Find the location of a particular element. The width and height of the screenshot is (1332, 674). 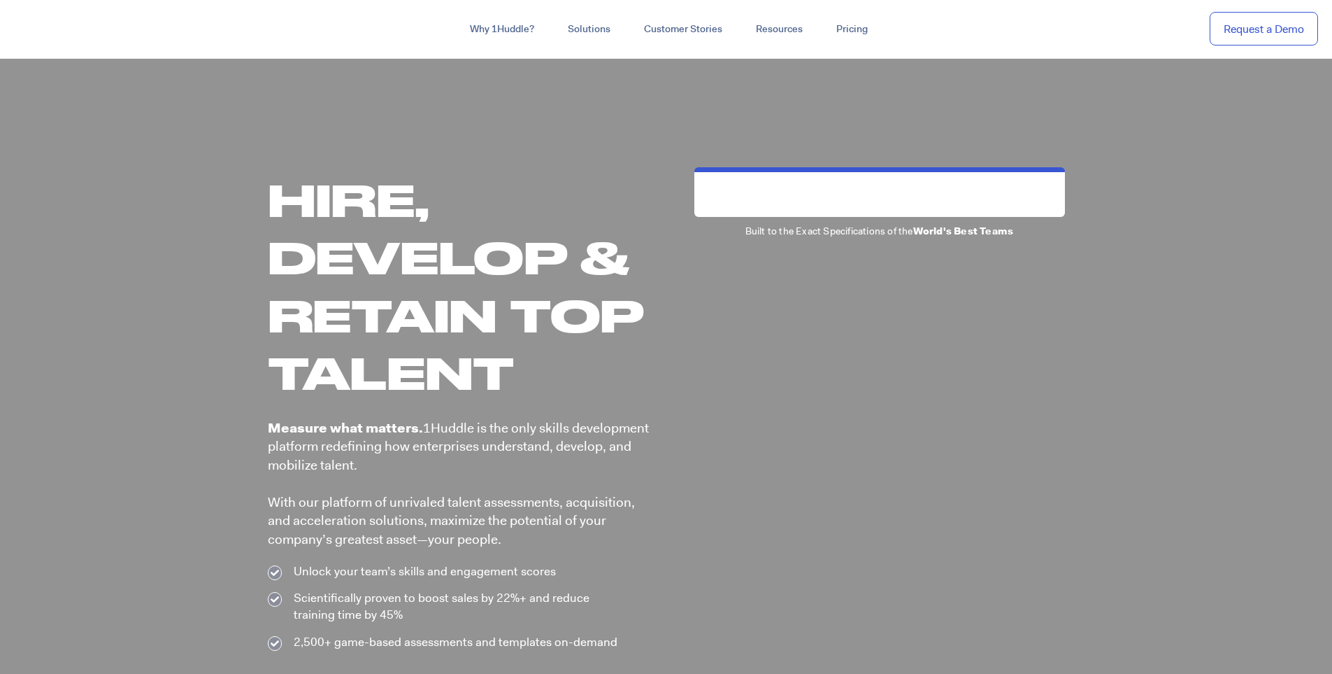

p: Built to the Exact Specifications of the is located at coordinates (880, 231).